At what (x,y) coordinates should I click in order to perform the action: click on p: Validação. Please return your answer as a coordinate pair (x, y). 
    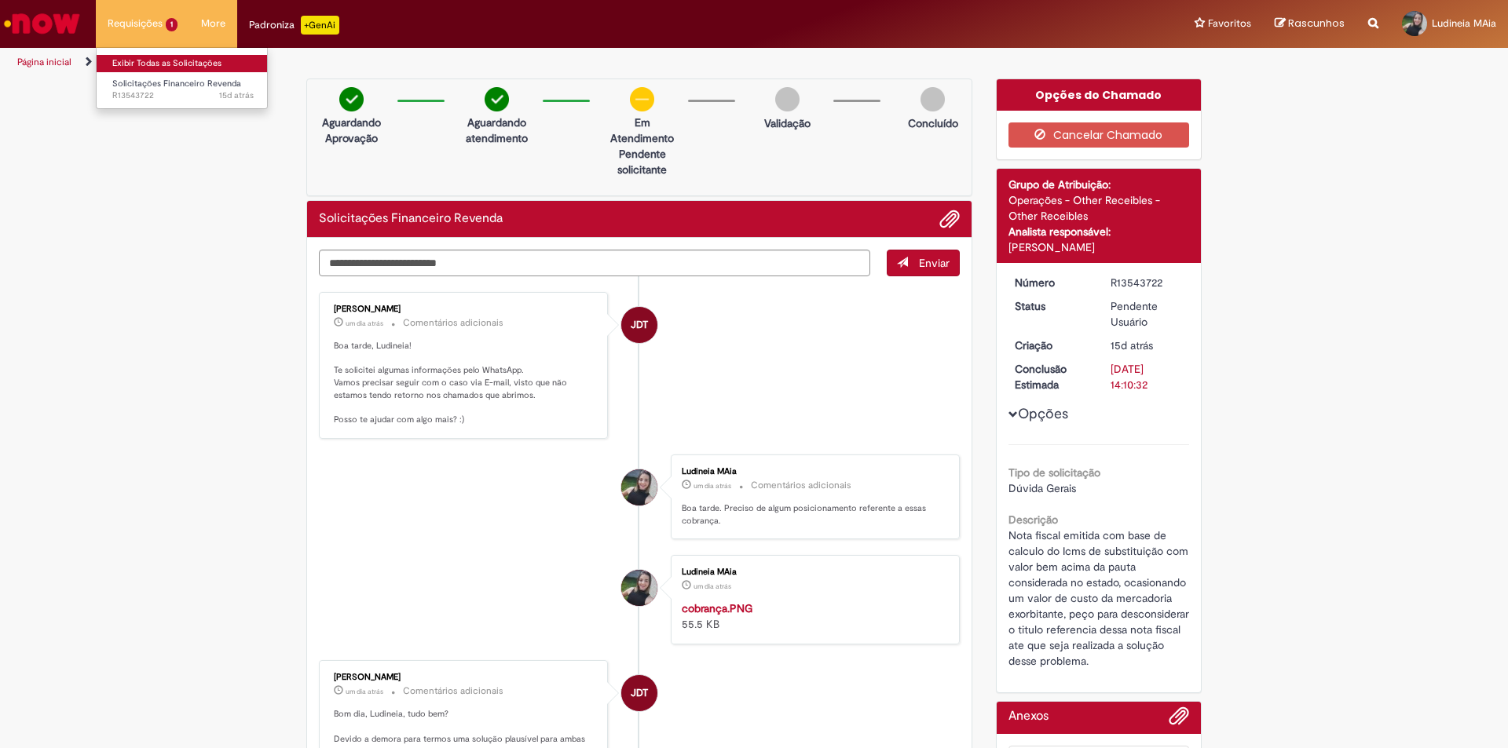
    Looking at the image, I should click on (787, 123).